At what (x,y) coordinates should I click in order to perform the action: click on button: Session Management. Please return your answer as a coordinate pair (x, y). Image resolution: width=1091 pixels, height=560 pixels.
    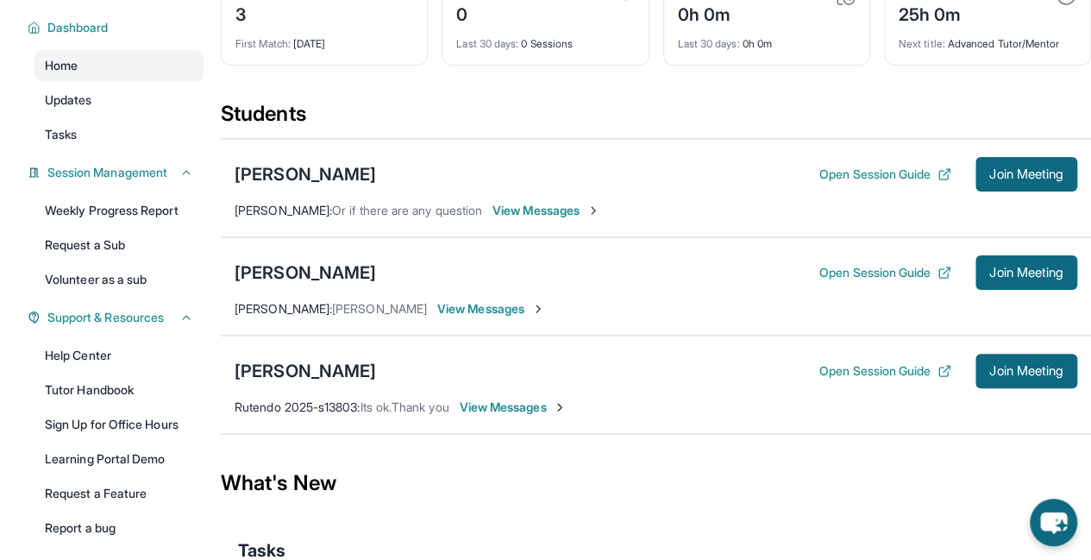
    Looking at the image, I should click on (116, 172).